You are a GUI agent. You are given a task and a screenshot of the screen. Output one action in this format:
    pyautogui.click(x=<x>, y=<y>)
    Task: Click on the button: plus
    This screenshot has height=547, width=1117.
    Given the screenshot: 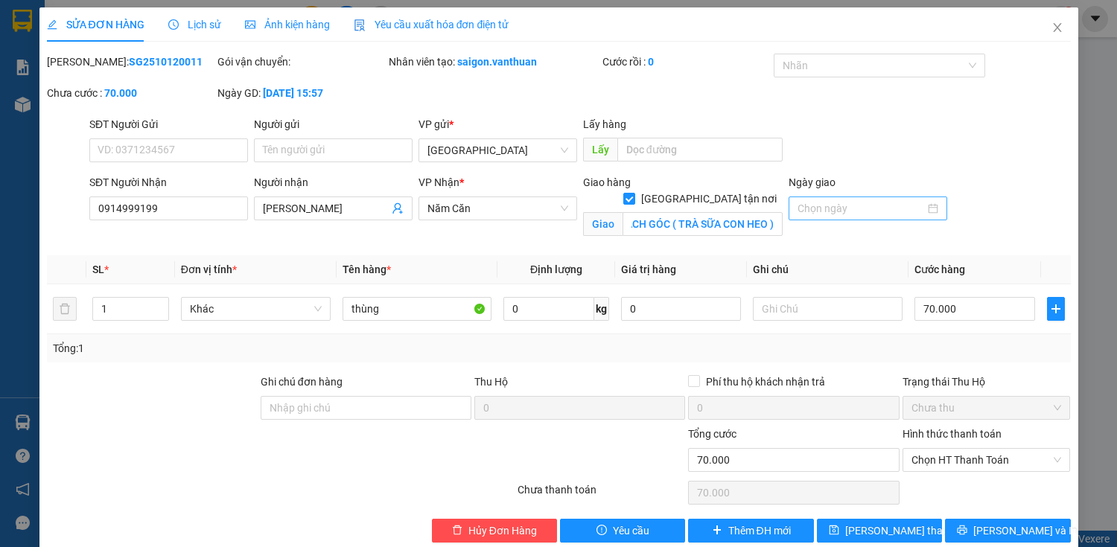 What is the action you would take?
    pyautogui.click(x=1056, y=309)
    